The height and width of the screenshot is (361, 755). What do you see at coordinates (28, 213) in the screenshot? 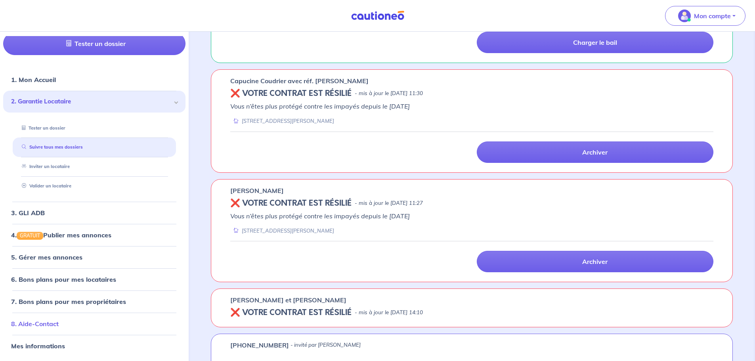
I see `a: 3. GLI ADB` at bounding box center [28, 213].